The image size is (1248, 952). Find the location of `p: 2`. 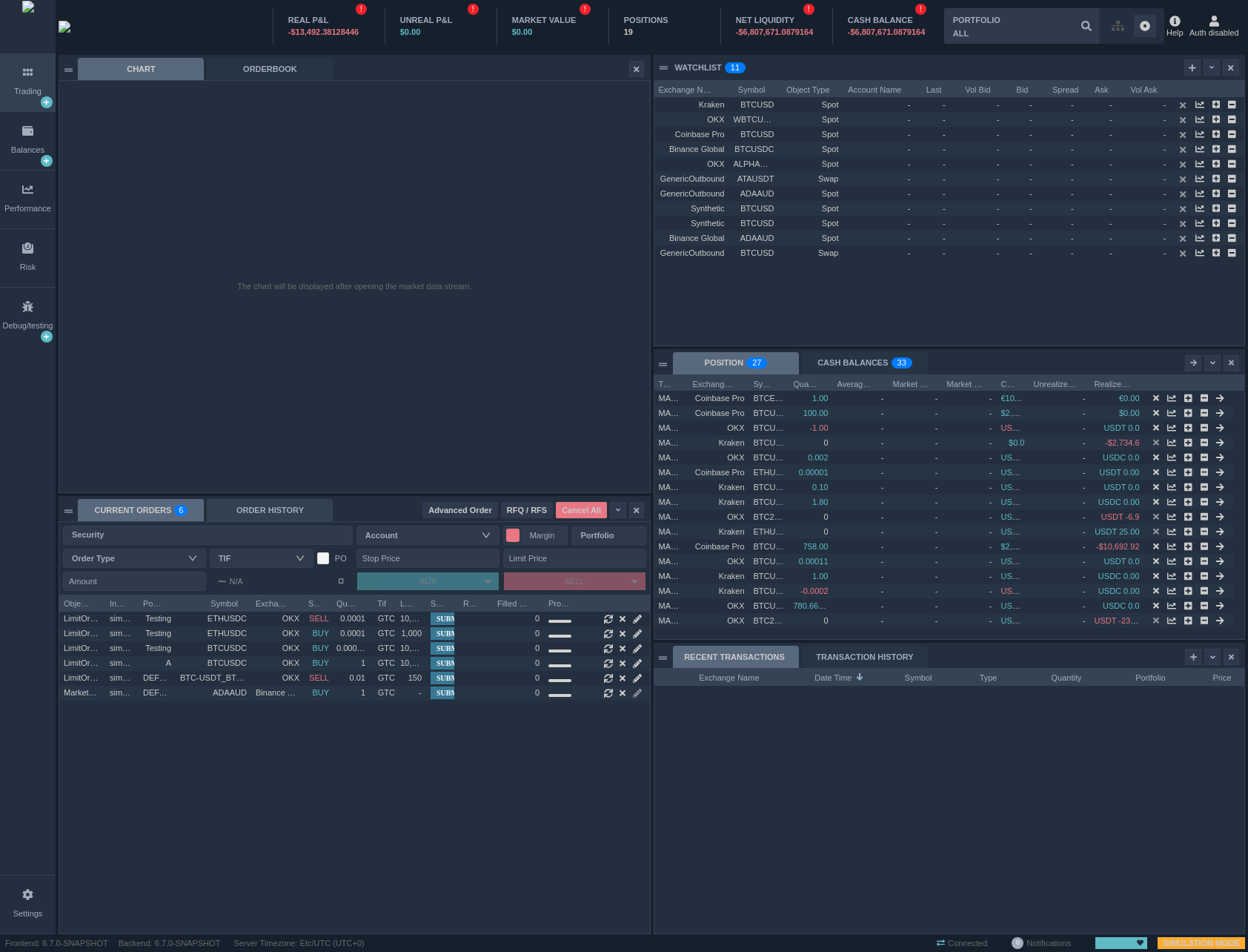

p: 2 is located at coordinates (755, 365).